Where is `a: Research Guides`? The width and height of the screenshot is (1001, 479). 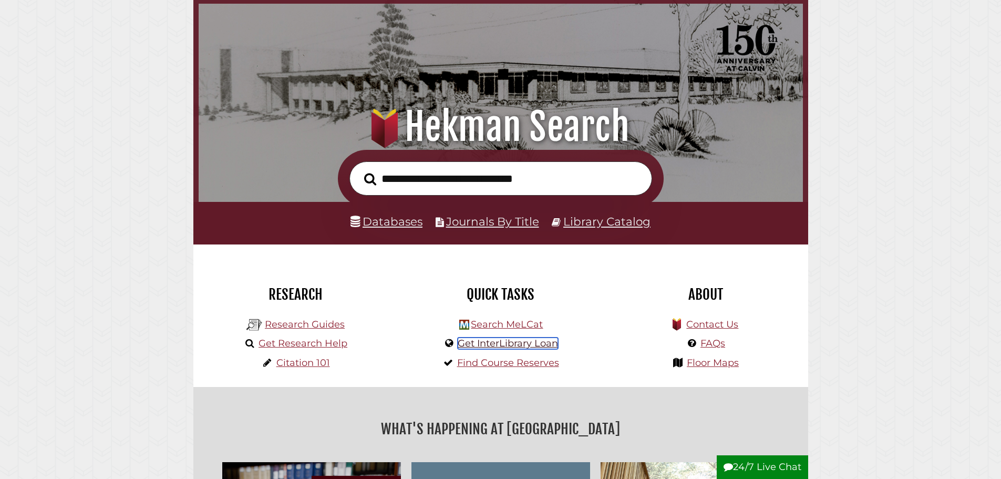
a: Research Guides is located at coordinates (305, 324).